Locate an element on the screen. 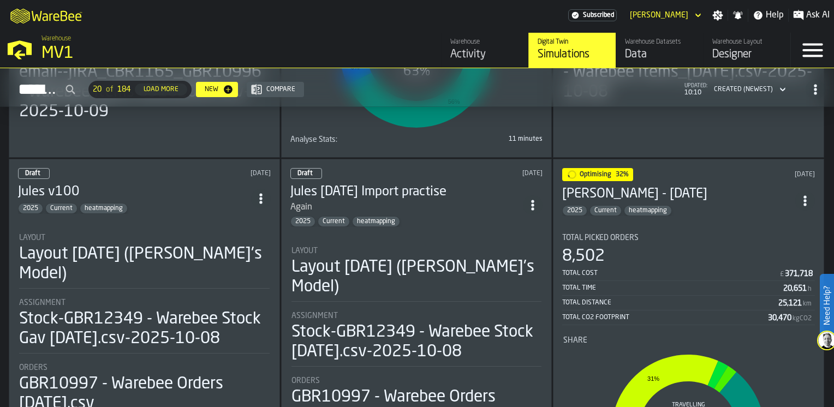 The width and height of the screenshot is (834, 407). div: Total Distance is located at coordinates (670, 303).